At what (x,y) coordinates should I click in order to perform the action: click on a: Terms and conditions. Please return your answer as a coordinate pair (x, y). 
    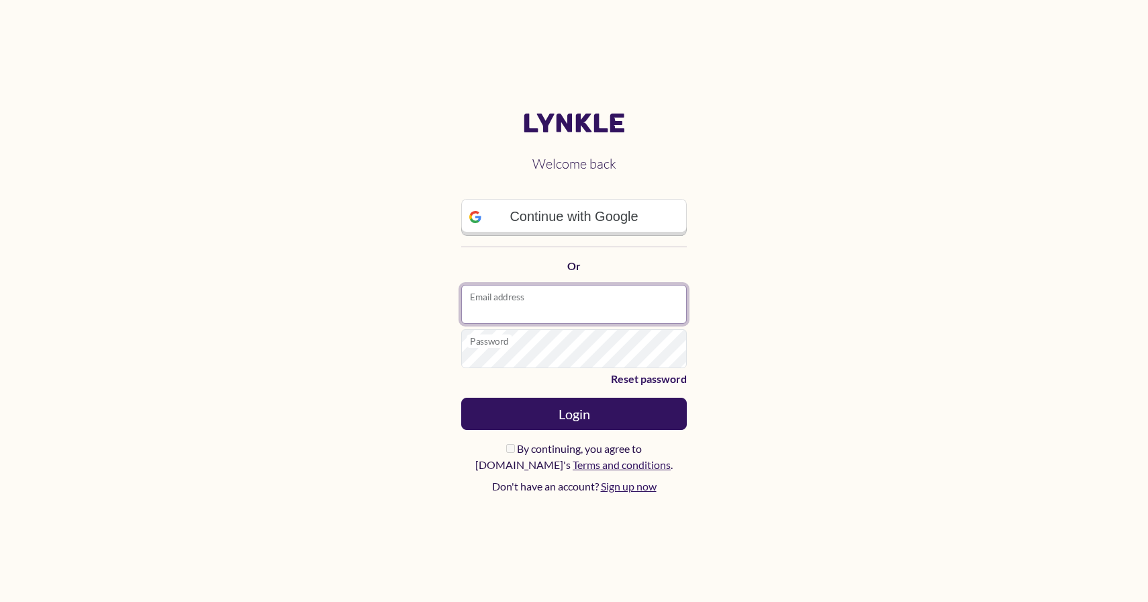
    Looking at the image, I should click on (622, 464).